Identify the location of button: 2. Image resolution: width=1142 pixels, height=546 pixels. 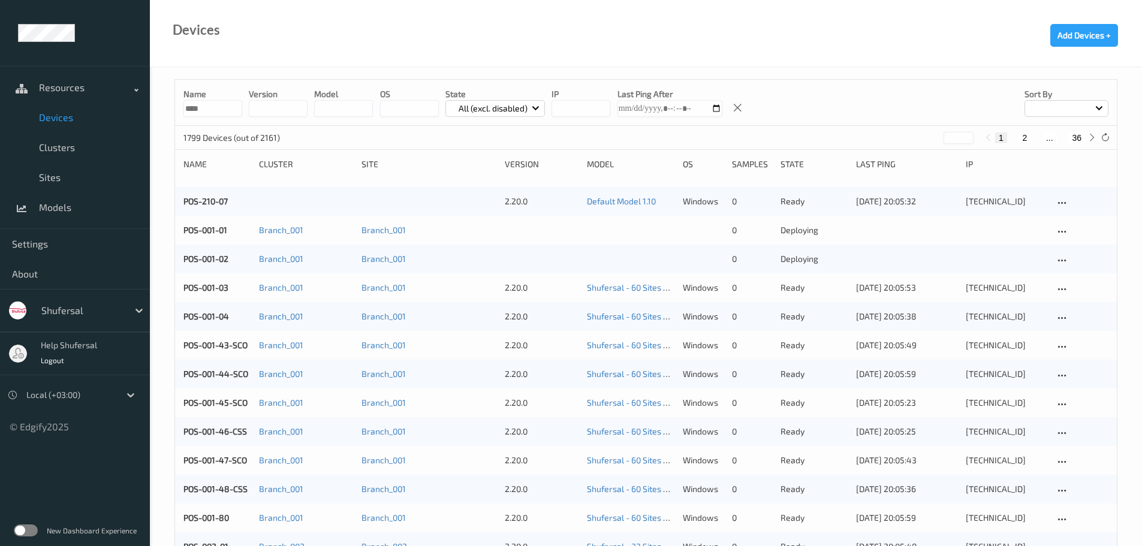
(1024, 138).